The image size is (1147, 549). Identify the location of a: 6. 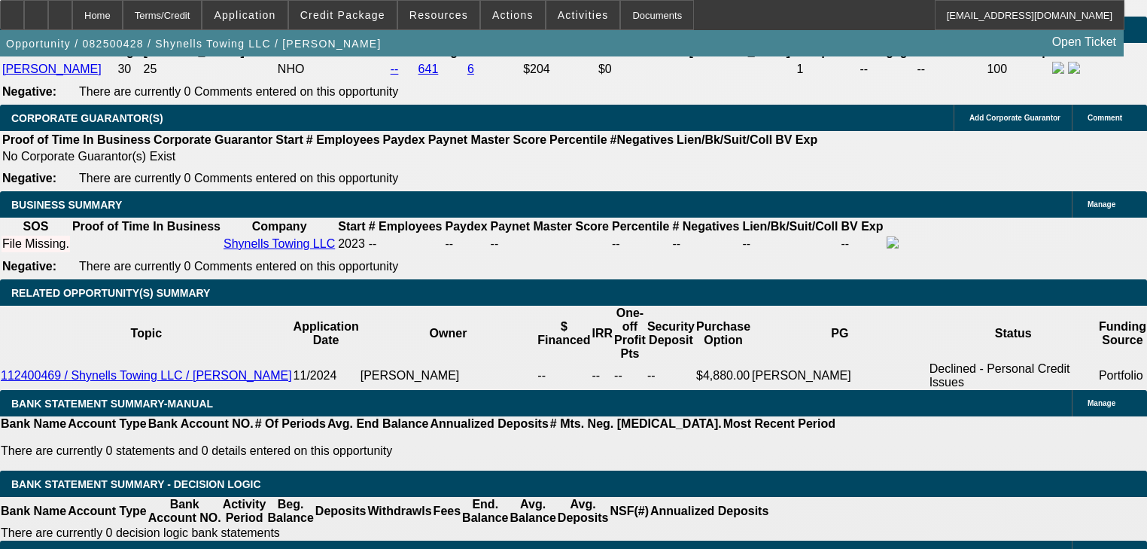
(470, 68).